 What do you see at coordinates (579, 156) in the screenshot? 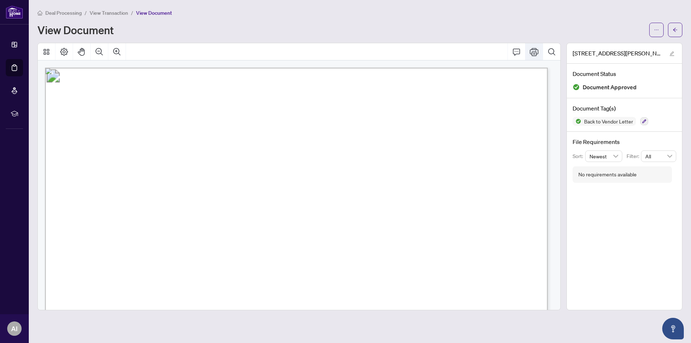
I see `p: Sort:` at bounding box center [579, 156].